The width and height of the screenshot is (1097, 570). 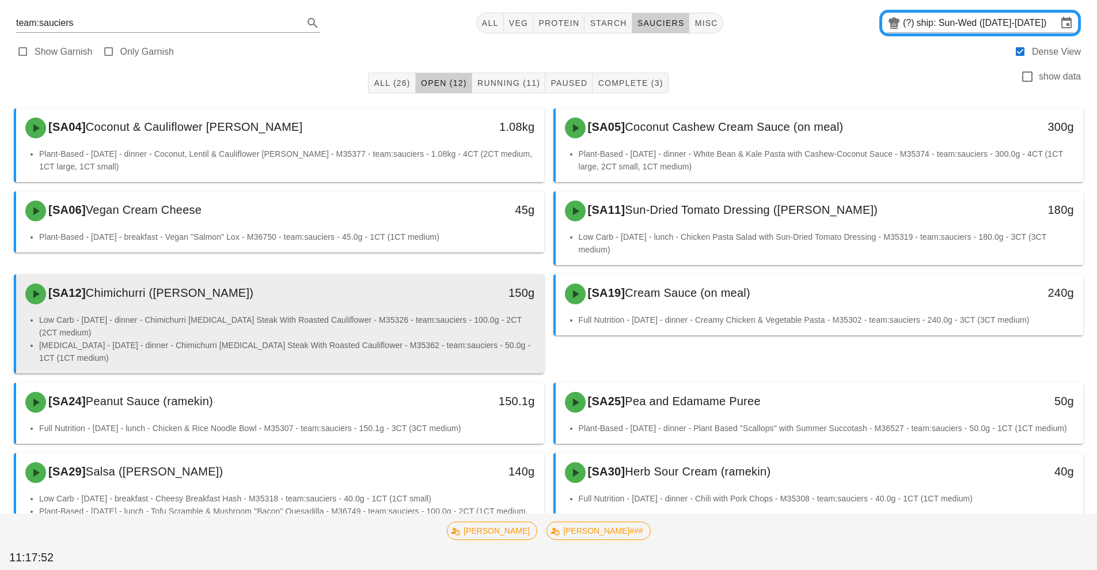 I want to click on div: 150.1g, so click(x=476, y=401).